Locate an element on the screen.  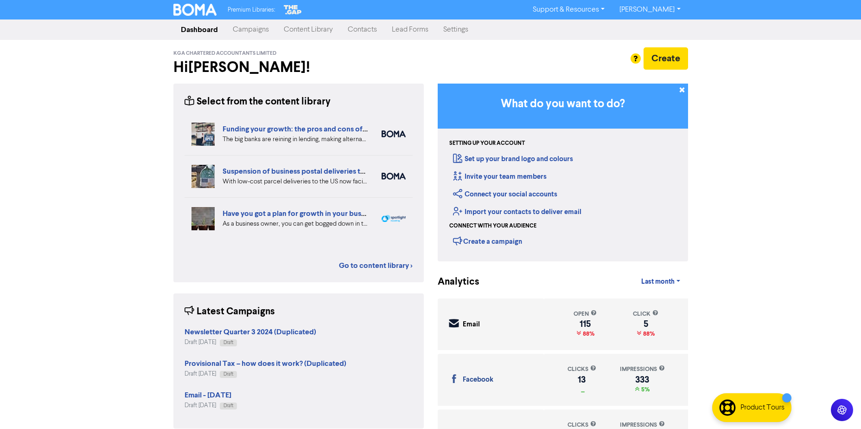
div: clicks is located at coordinates (582, 369).